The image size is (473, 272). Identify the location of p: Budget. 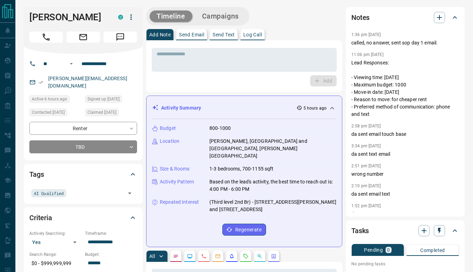
(168, 128).